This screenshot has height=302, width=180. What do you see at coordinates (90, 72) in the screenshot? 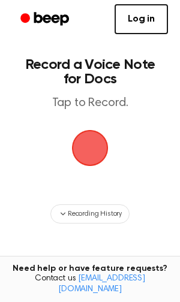
I see `h1: Record a Voice Note for Docs` at bounding box center [90, 72].